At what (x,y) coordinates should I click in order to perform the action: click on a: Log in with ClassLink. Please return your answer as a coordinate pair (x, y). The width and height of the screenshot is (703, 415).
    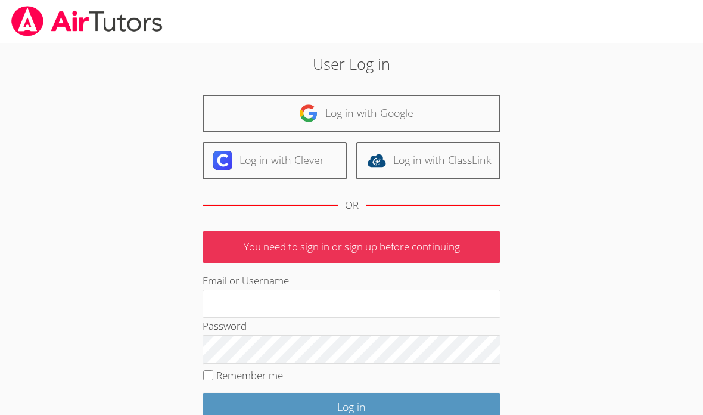
    Looking at the image, I should click on (428, 160).